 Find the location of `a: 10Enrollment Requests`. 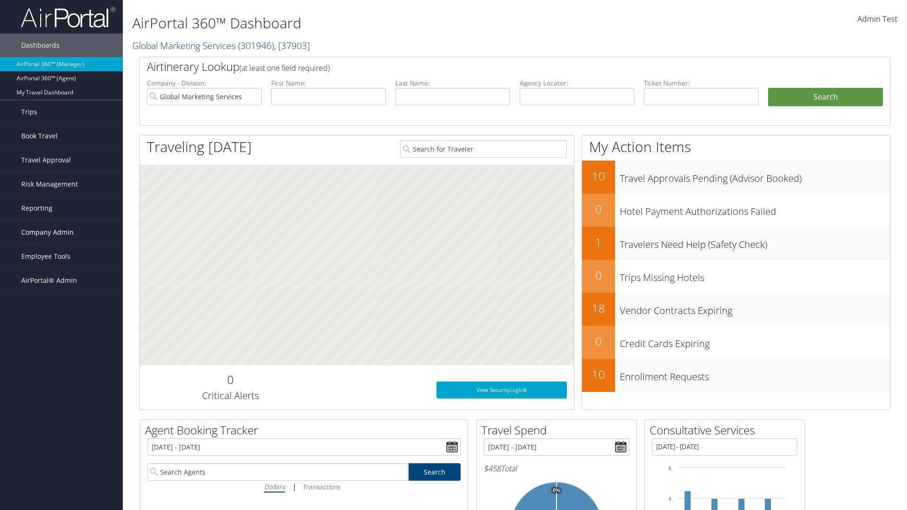

a: 10Enrollment Requests is located at coordinates (736, 376).